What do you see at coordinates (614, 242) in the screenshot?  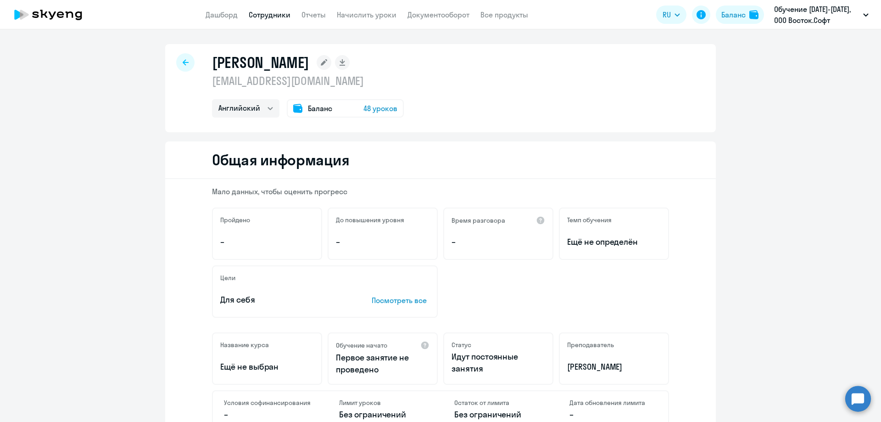 I see `span: Ещё не определён` at bounding box center [614, 242].